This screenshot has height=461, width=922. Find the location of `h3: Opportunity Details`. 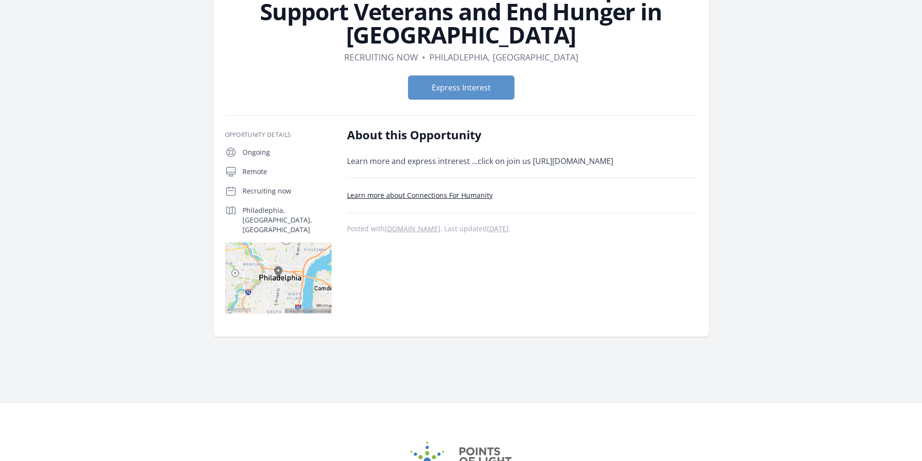

h3: Opportunity Details is located at coordinates (278, 135).